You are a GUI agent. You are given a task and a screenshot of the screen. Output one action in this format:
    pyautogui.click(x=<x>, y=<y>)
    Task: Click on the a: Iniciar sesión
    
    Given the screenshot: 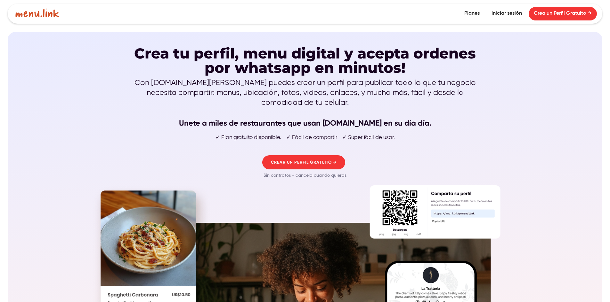 What is the action you would take?
    pyautogui.click(x=506, y=14)
    